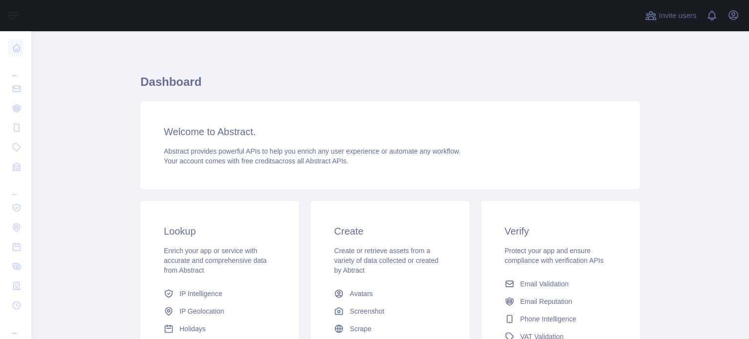 The width and height of the screenshot is (749, 339). Describe the element at coordinates (361, 294) in the screenshot. I see `span: Avatars` at that location.